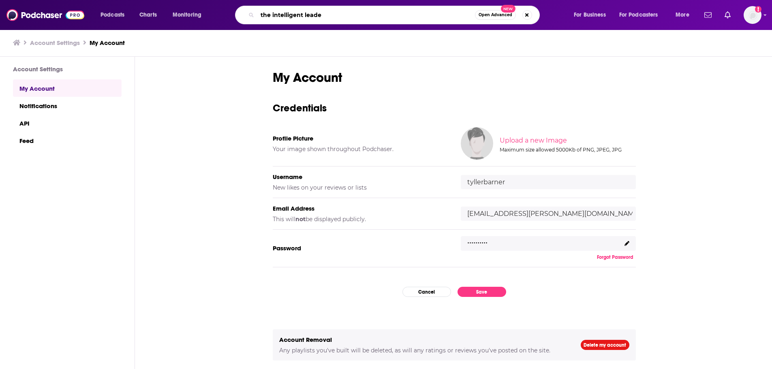  What do you see at coordinates (67, 123) in the screenshot?
I see `a: API` at bounding box center [67, 123].